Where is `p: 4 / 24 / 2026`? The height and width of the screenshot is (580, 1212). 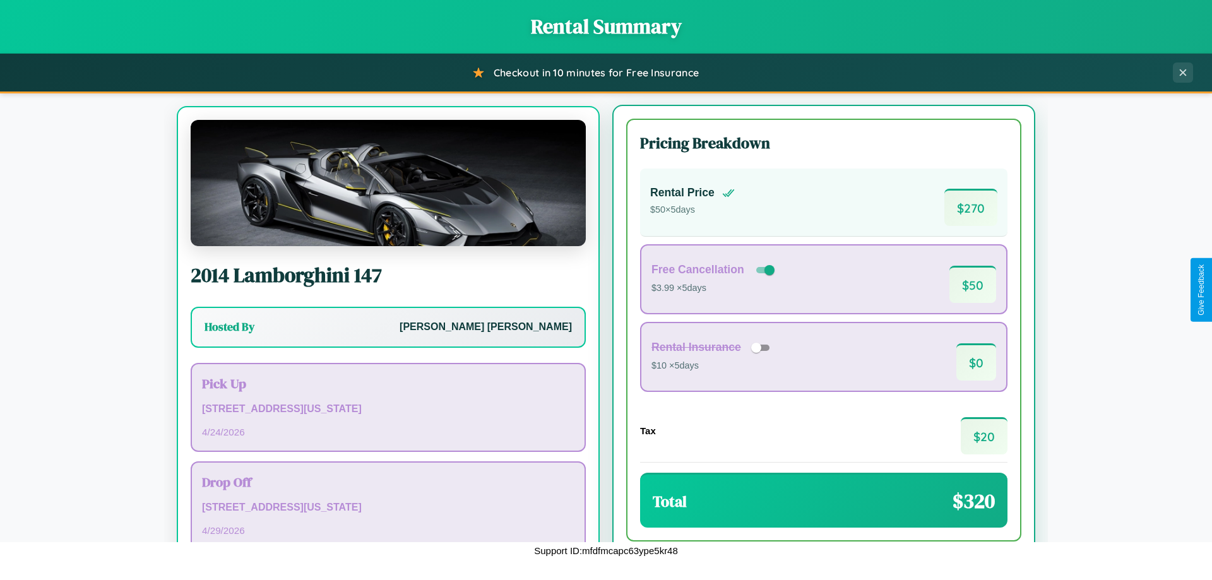 p: 4 / 24 / 2026 is located at coordinates (388, 432).